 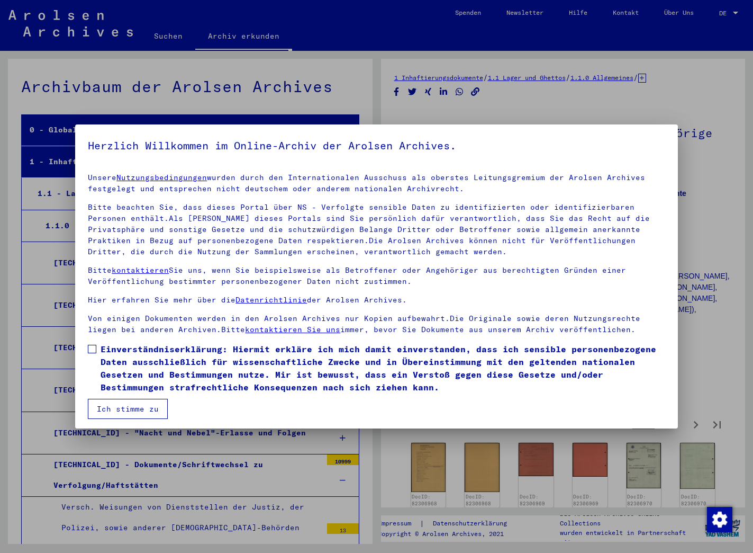 I want to click on img: Zustimmung ändern, so click(x=720, y=519).